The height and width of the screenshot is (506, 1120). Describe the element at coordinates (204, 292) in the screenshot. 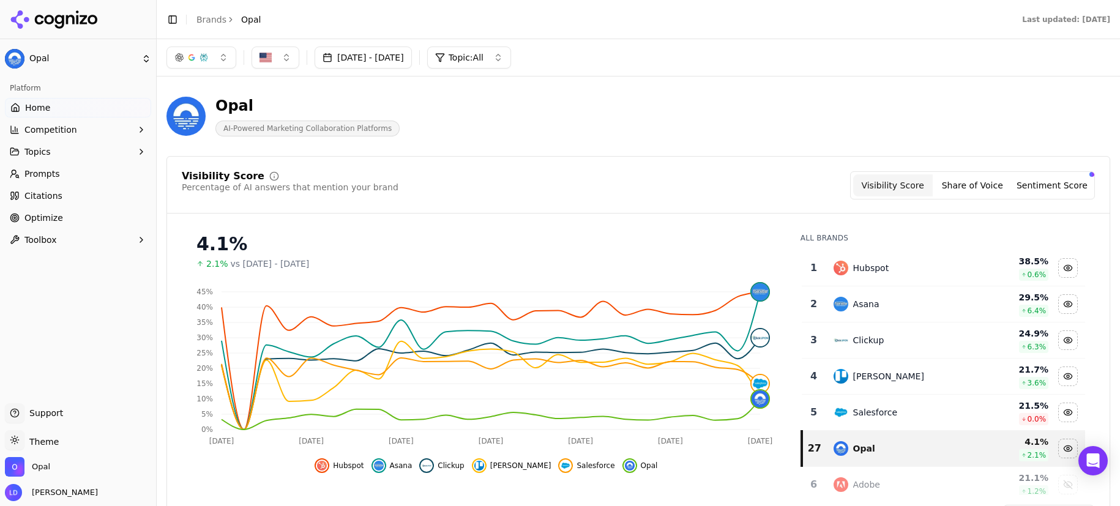

I see `tspan: 45%` at that location.